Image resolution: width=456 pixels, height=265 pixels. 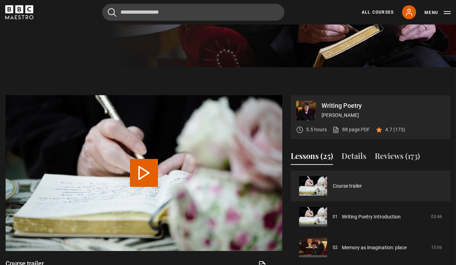 What do you see at coordinates (144, 173) in the screenshot?
I see `video-js: Video Player` at bounding box center [144, 173].